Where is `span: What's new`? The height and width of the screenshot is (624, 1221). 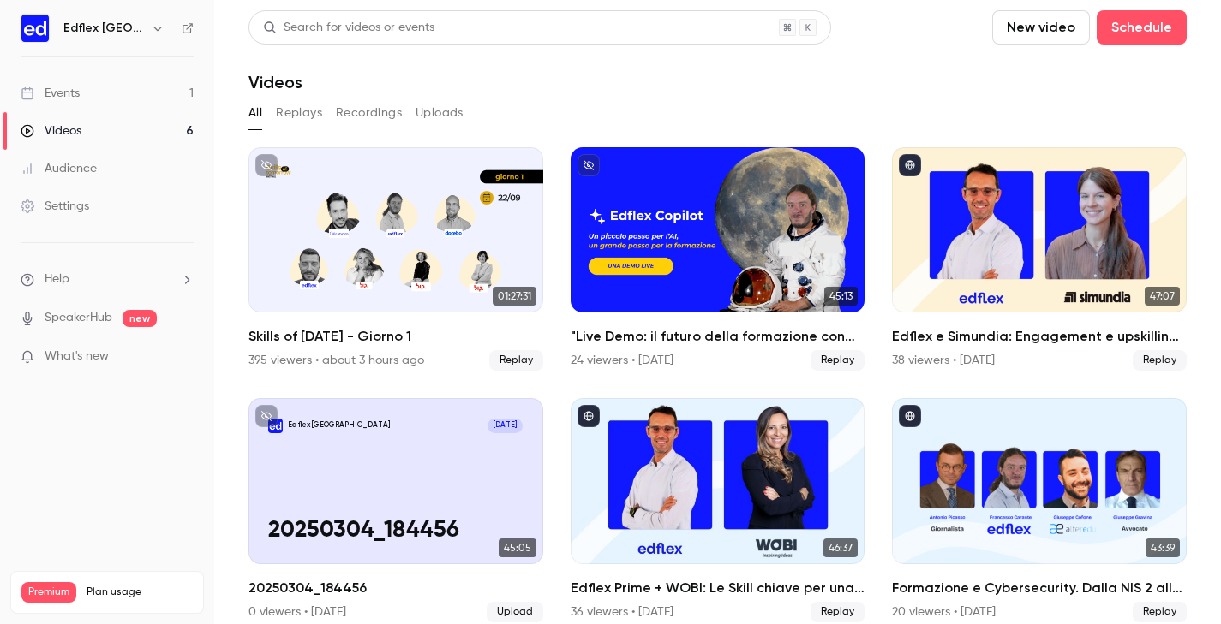
span: What's new is located at coordinates (76, 356).